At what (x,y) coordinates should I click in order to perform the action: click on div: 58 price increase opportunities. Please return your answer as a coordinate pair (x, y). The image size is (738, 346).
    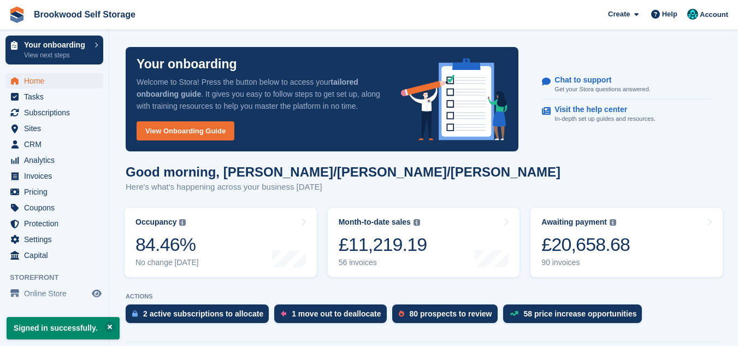
    Looking at the image, I should click on (580, 314).